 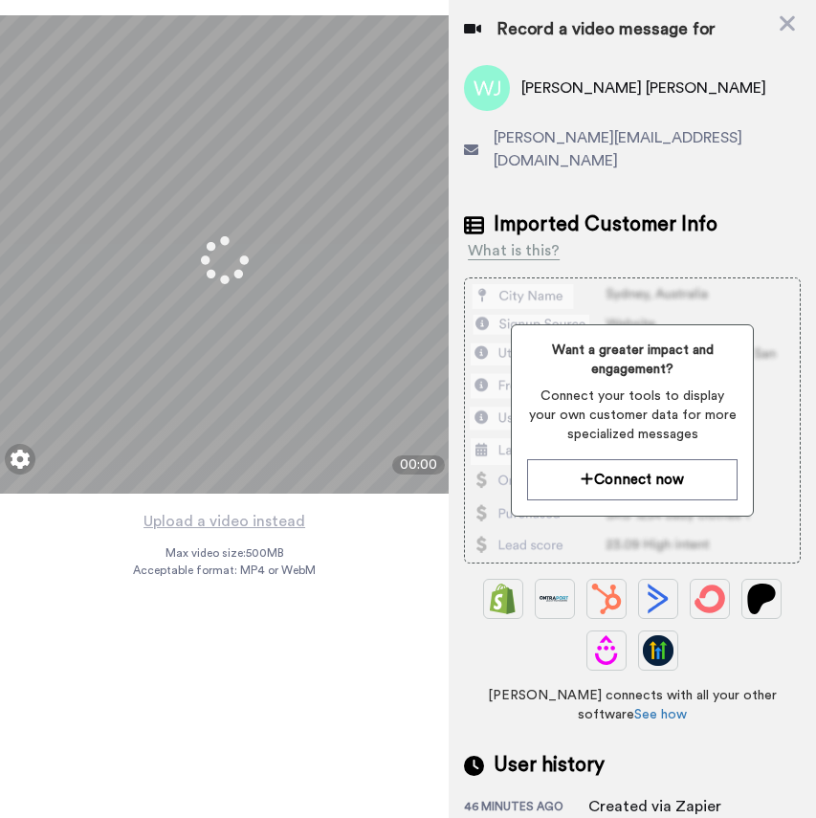 I want to click on span: Connect your tools to display your own customer data for more specialized messages, so click(x=632, y=415).